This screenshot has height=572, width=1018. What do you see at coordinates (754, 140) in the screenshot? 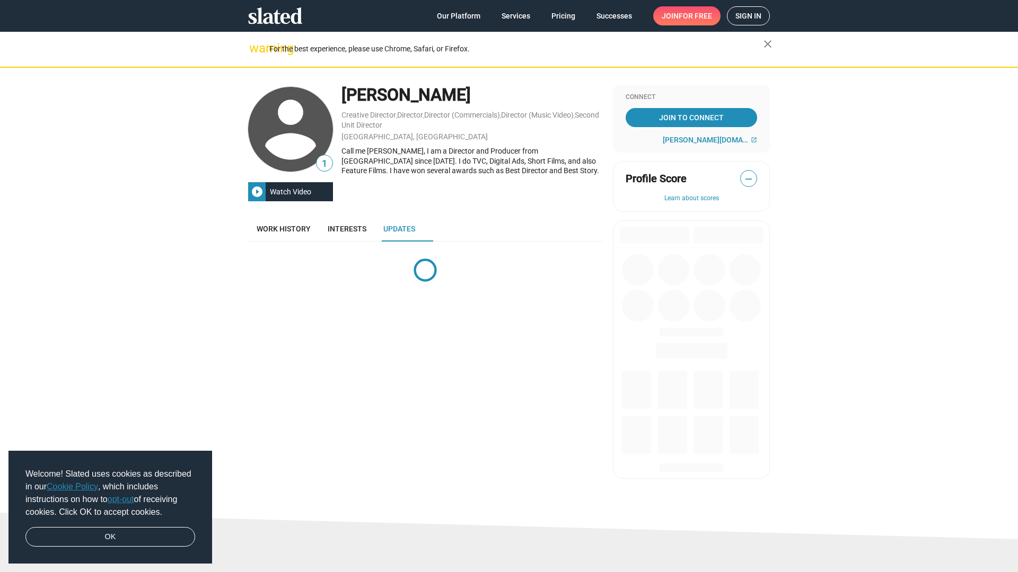
I see `mat-icon: open_in_new` at bounding box center [754, 140].